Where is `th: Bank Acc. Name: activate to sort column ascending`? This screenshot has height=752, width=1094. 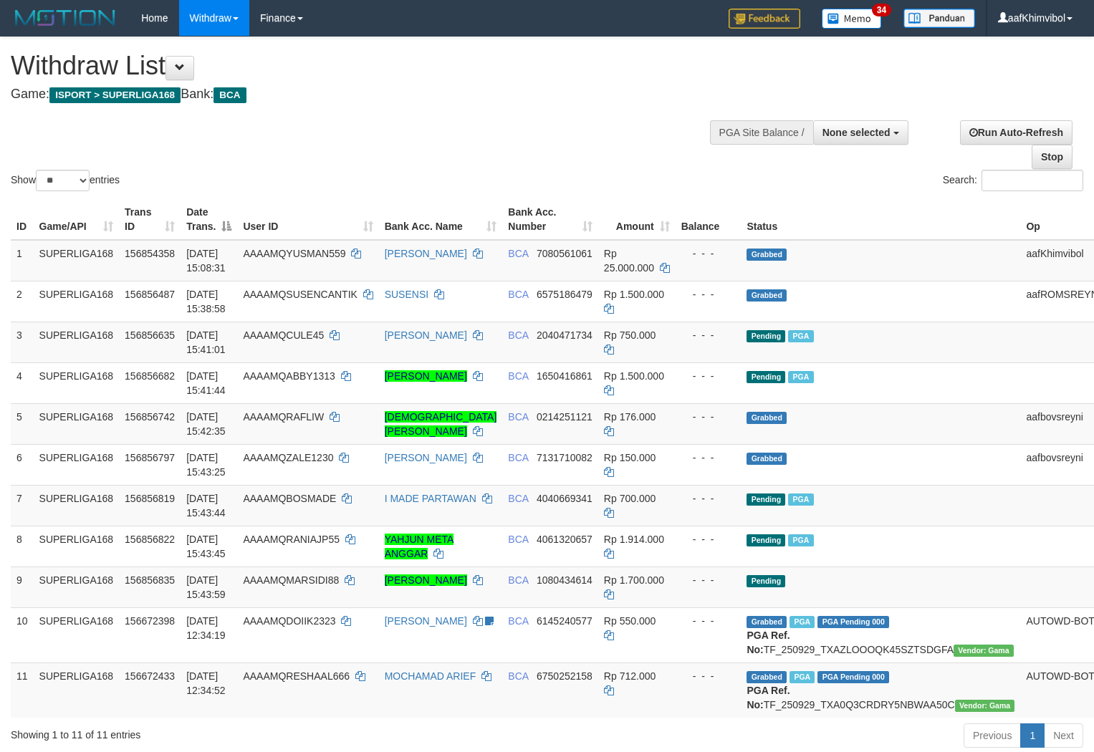 th: Bank Acc. Name: activate to sort column ascending is located at coordinates (441, 219).